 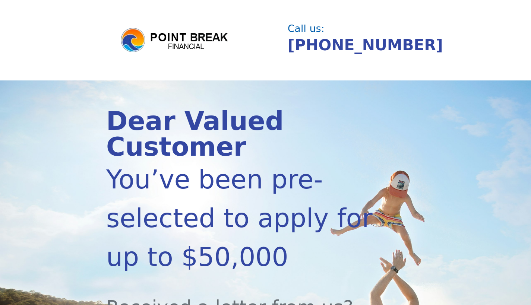 What do you see at coordinates (242, 218) in the screenshot?
I see `div: You’ve been pre-selected to apply for up to $50,000` at bounding box center [242, 218].